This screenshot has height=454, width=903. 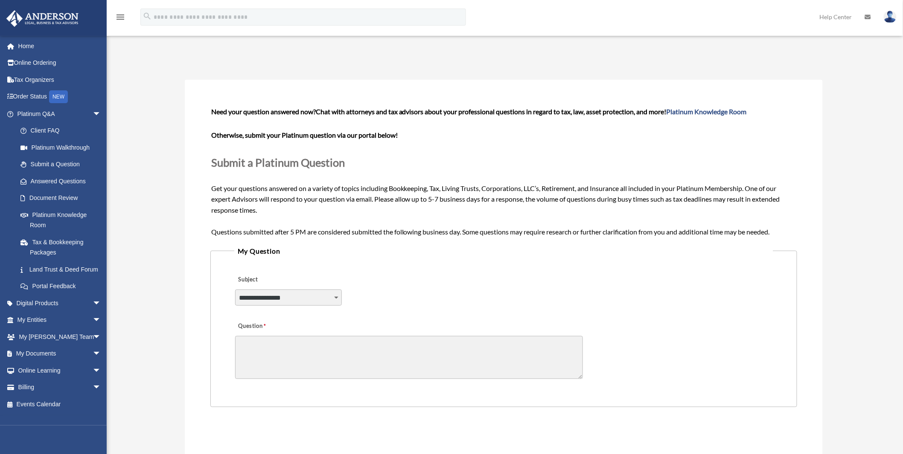 What do you see at coordinates (60, 388) in the screenshot?
I see `a: Billingarrow_drop_down` at bounding box center [60, 388].